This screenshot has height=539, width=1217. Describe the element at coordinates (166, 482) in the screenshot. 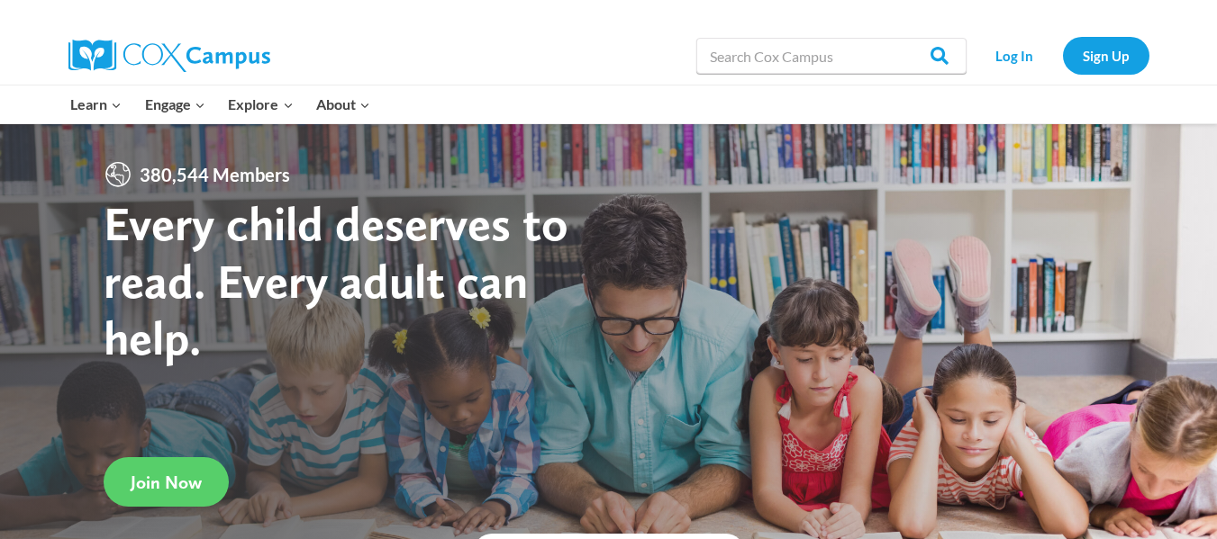

I see `a: Join Now` at that location.